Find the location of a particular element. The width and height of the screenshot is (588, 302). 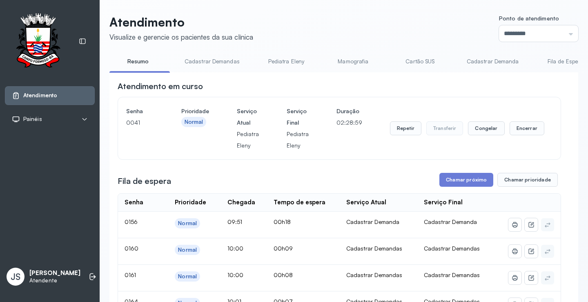

div: Cadastrar Demanda is located at coordinates (378, 222).